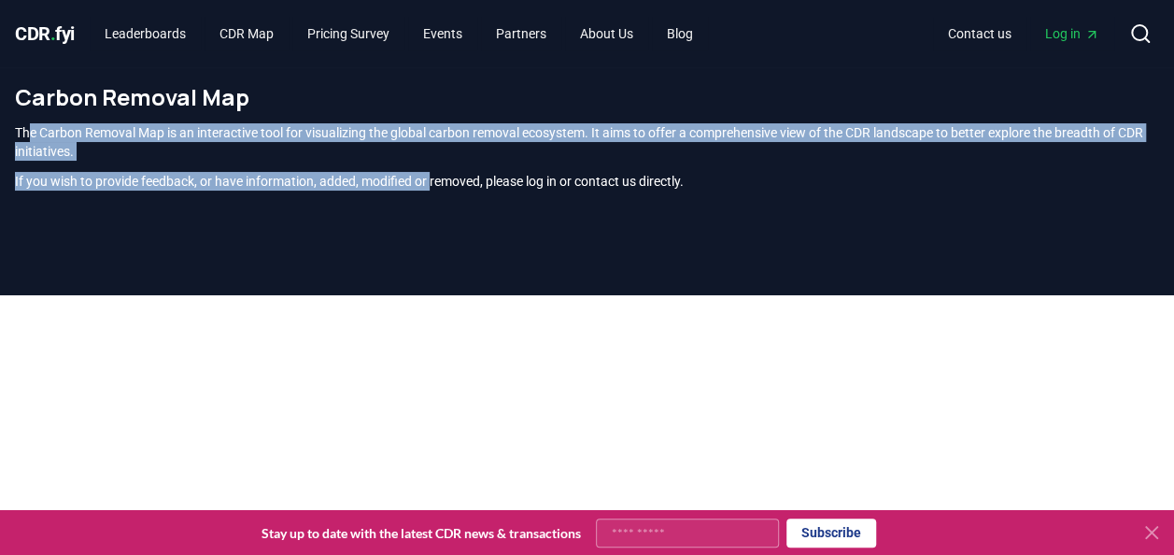 The width and height of the screenshot is (1174, 555). I want to click on a: Blog, so click(680, 34).